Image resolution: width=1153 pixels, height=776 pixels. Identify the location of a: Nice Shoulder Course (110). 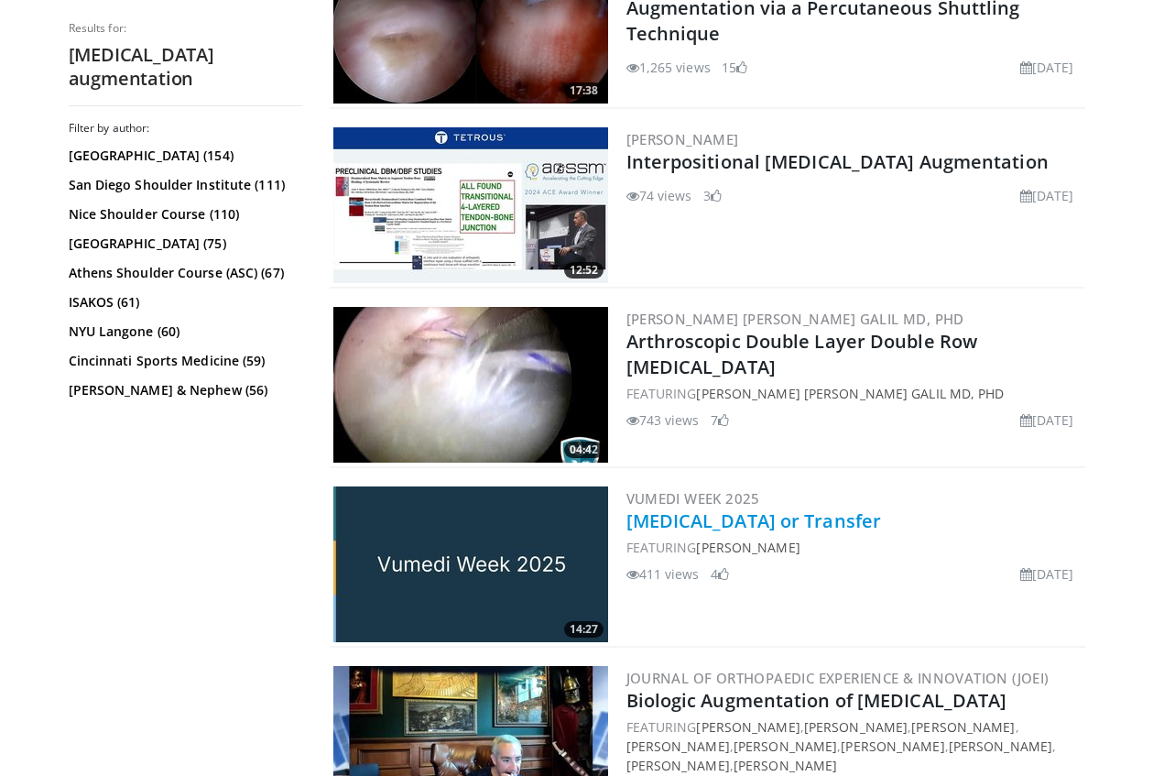
(183, 214).